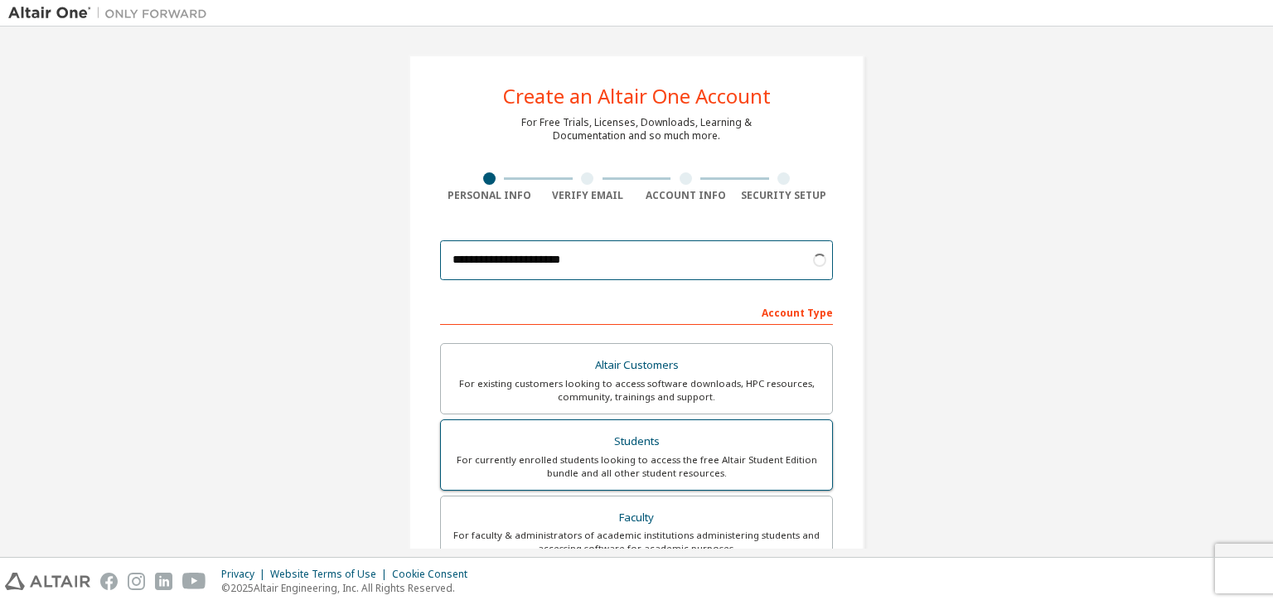 This screenshot has width=1273, height=605. I want to click on p: © 2025 Altair Engineering, Inc. All Rights Reserved., so click(349, 587).